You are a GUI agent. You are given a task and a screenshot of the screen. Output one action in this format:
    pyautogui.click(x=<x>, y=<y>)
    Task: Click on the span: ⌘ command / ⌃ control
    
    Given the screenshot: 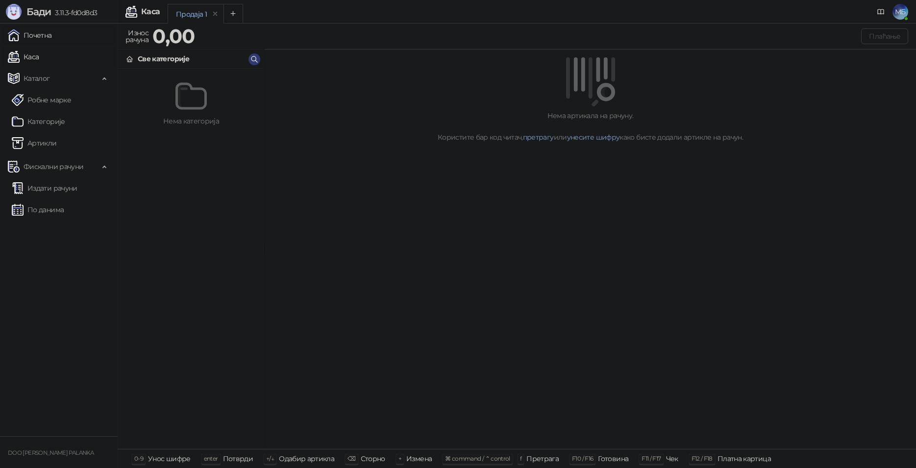 What is the action you would take?
    pyautogui.click(x=477, y=458)
    